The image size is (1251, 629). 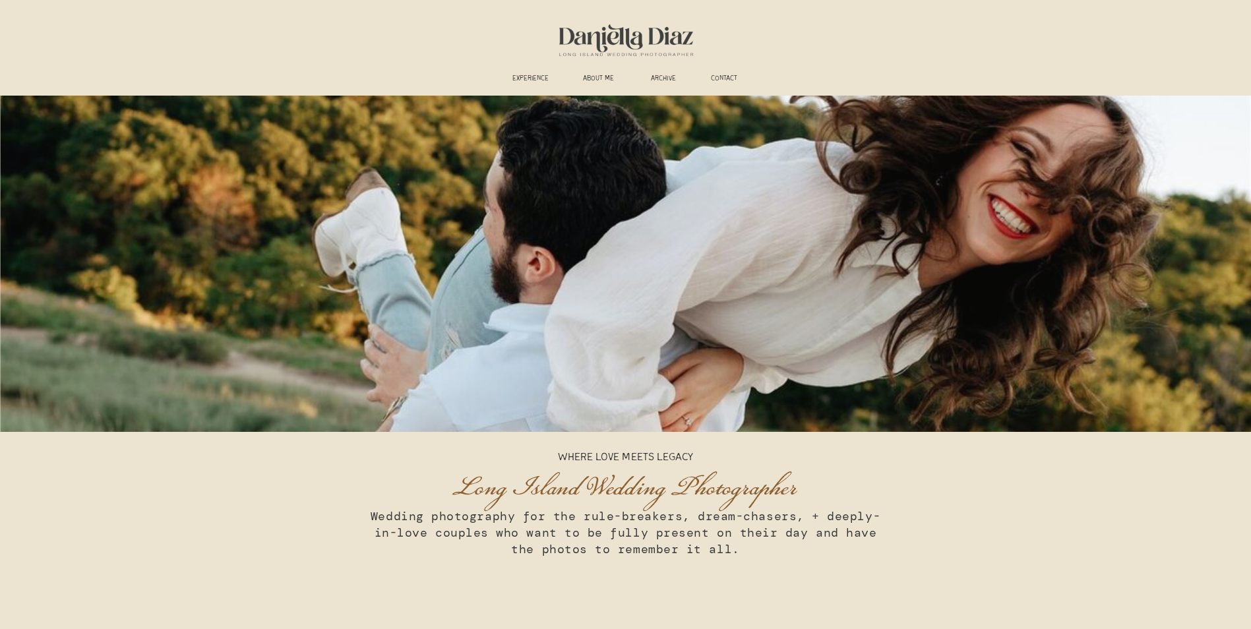 I want to click on h1: Long Island Wedding Photographer, so click(x=626, y=485).